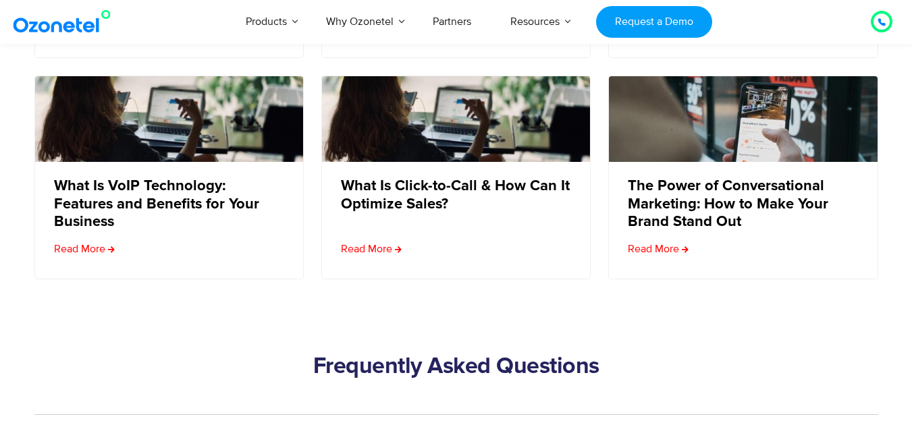 The height and width of the screenshot is (427, 912). What do you see at coordinates (658, 249) in the screenshot?
I see `a: Read more about The Power of Conversational Marketing: How to Make Your Brand Stand Out` at bounding box center [658, 249].